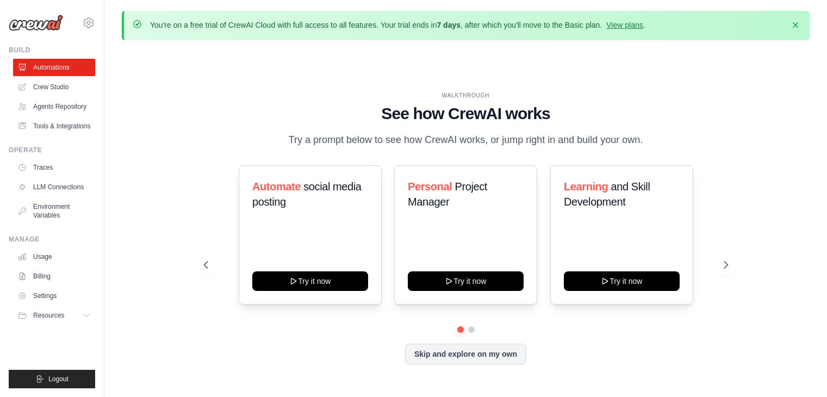 The image size is (827, 397). Describe the element at coordinates (54, 126) in the screenshot. I see `a: Tools & Integrations` at that location.